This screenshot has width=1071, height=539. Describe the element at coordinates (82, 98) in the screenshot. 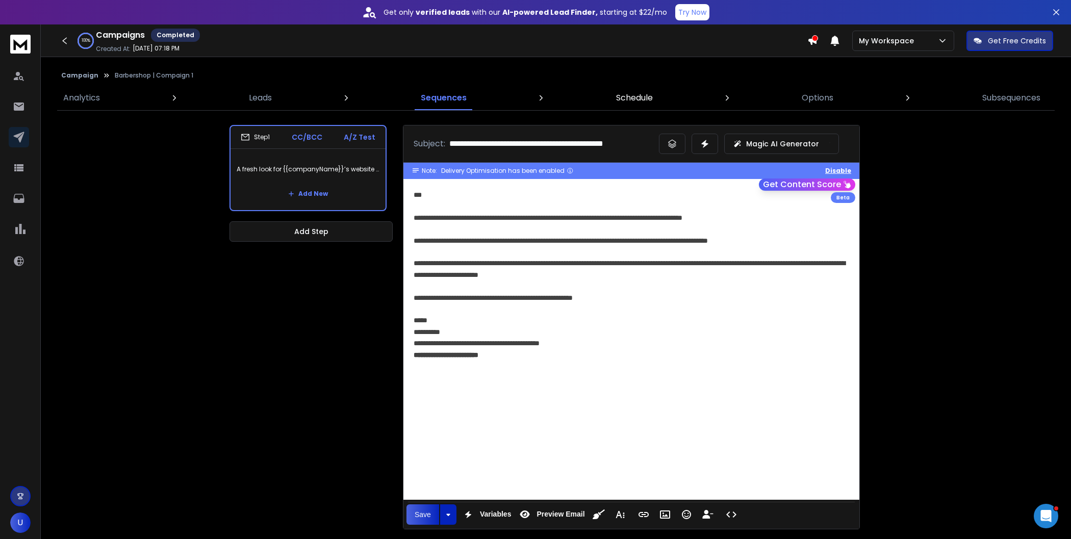

I see `p: Analytics` at that location.